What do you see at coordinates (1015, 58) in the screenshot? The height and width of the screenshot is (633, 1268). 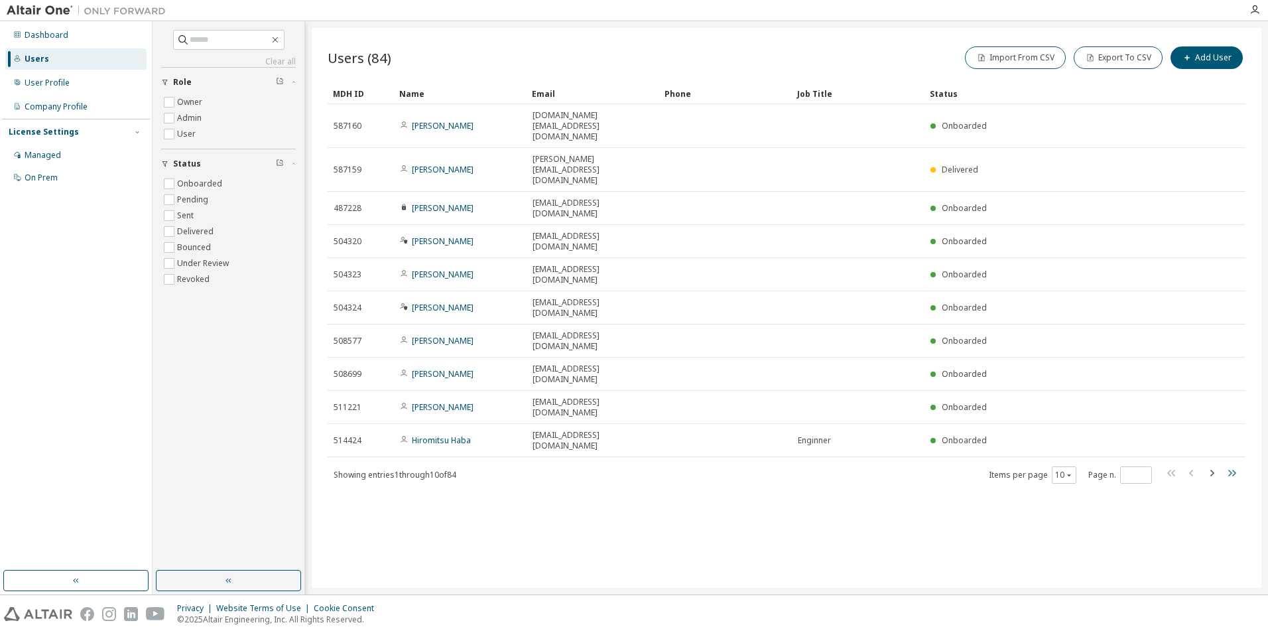 I see `button: Import From CSV` at bounding box center [1015, 58].